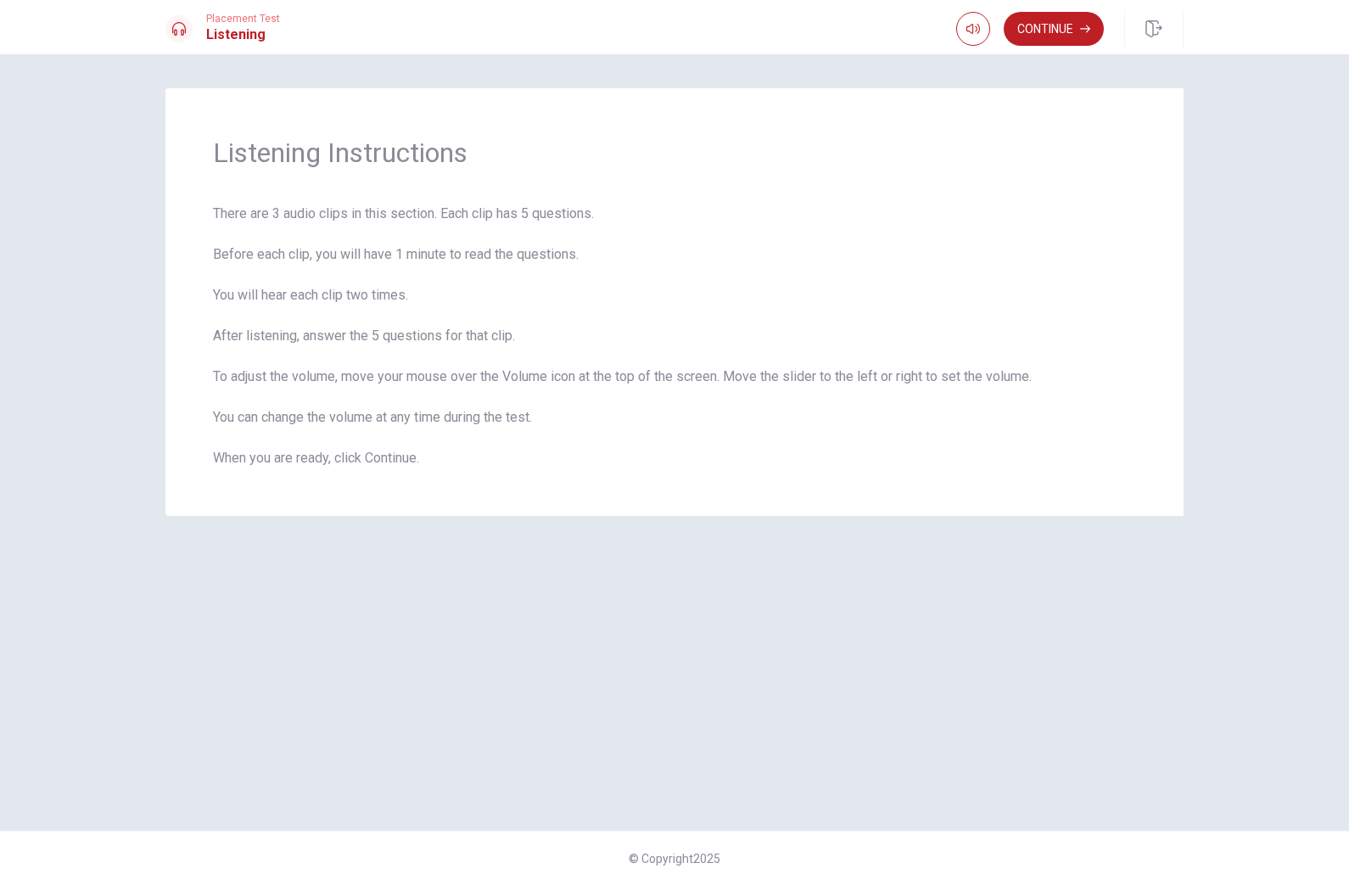  I want to click on span: © Copyright 2025, so click(675, 859).